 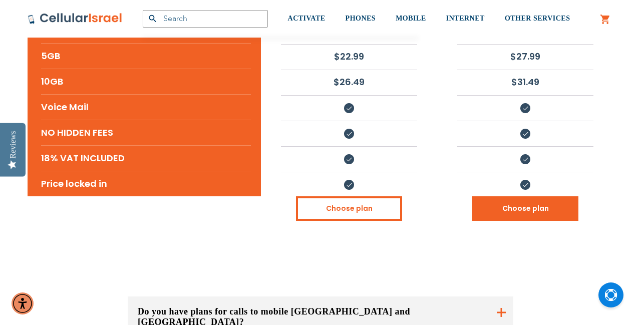 What do you see at coordinates (13, 144) in the screenshot?
I see `div: Reviews` at bounding box center [13, 144].